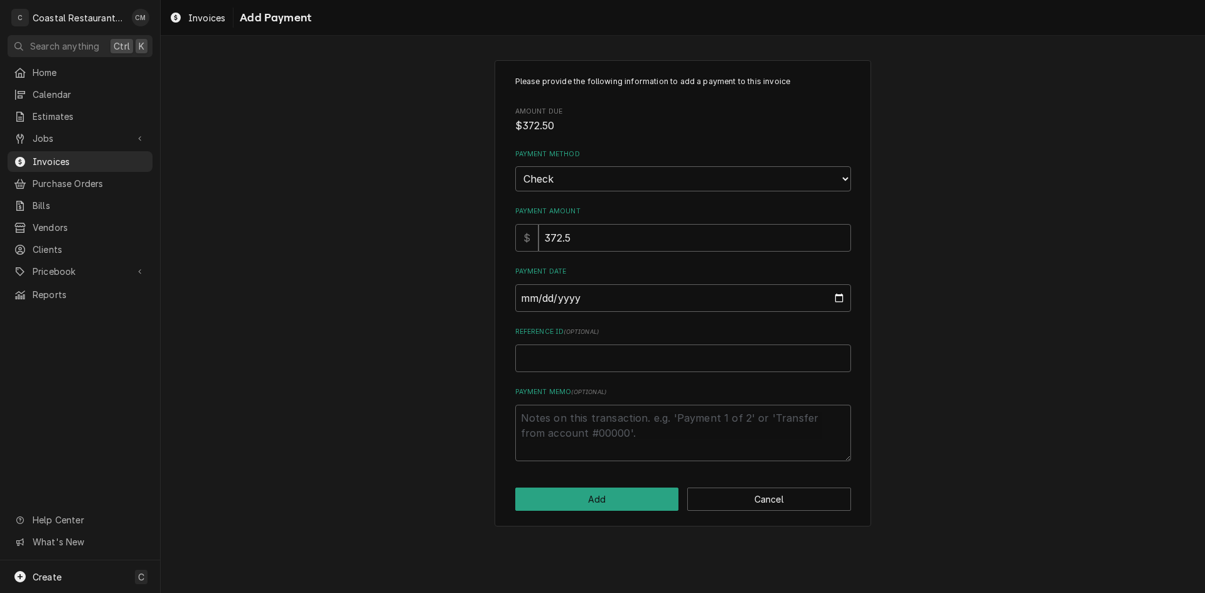  I want to click on label: Payment Memo, so click(683, 392).